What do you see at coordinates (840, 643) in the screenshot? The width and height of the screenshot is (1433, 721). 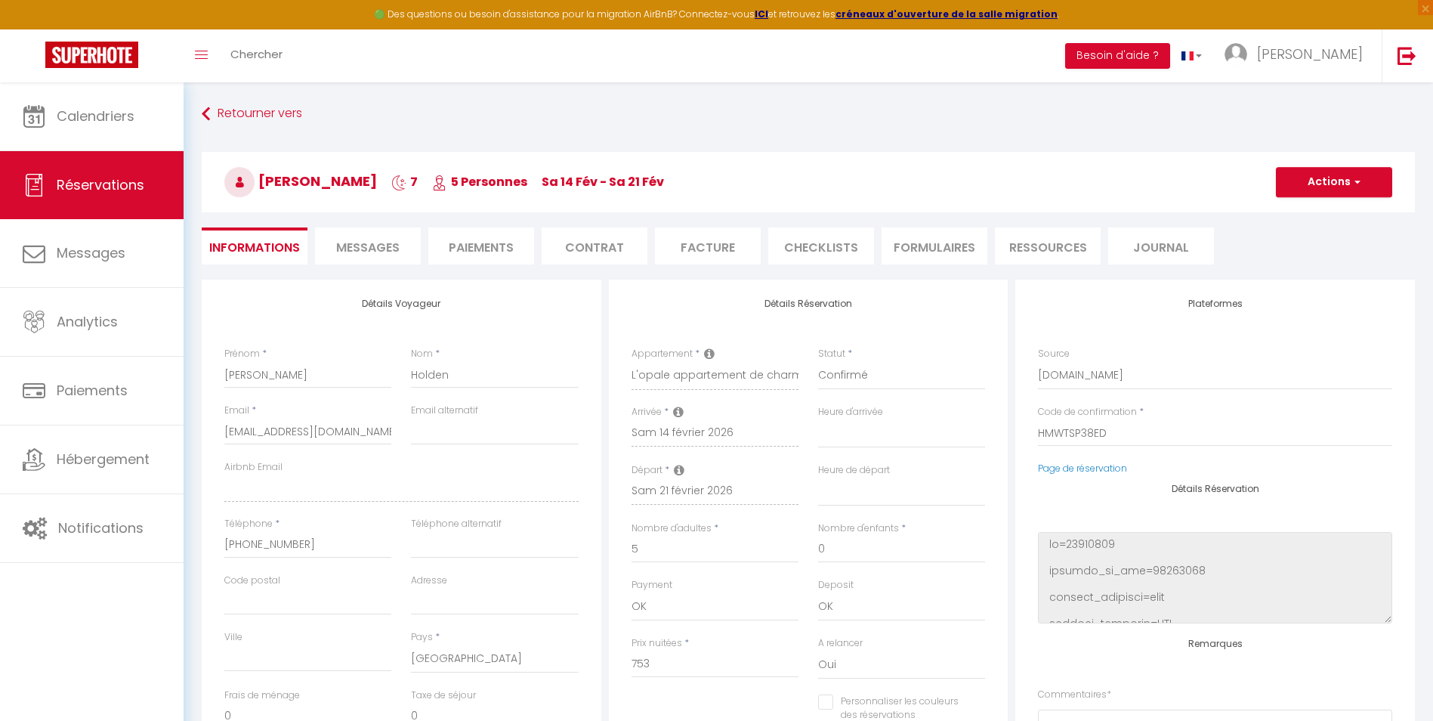 I see `label: A relancer` at bounding box center [840, 643].